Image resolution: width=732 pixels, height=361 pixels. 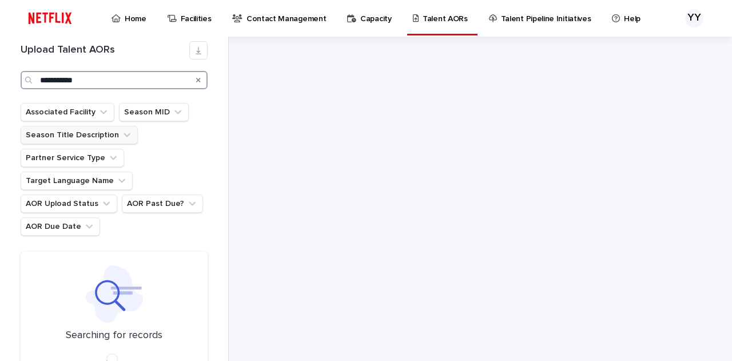 I want to click on button: AOR Past Due?, so click(x=162, y=203).